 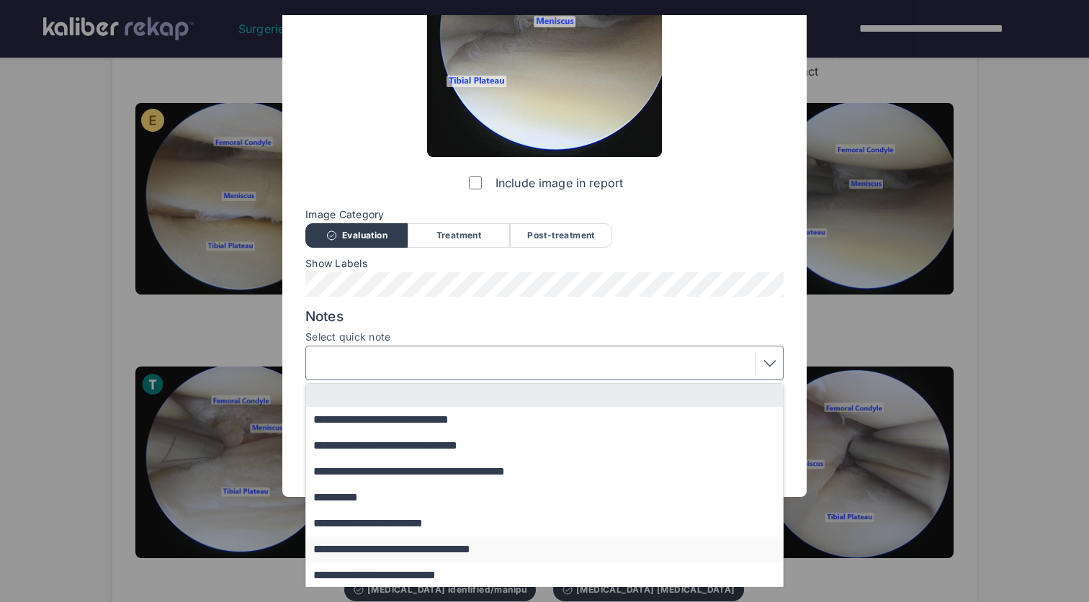 What do you see at coordinates (545, 264) in the screenshot?
I see `span: Show Labels` at bounding box center [545, 264].